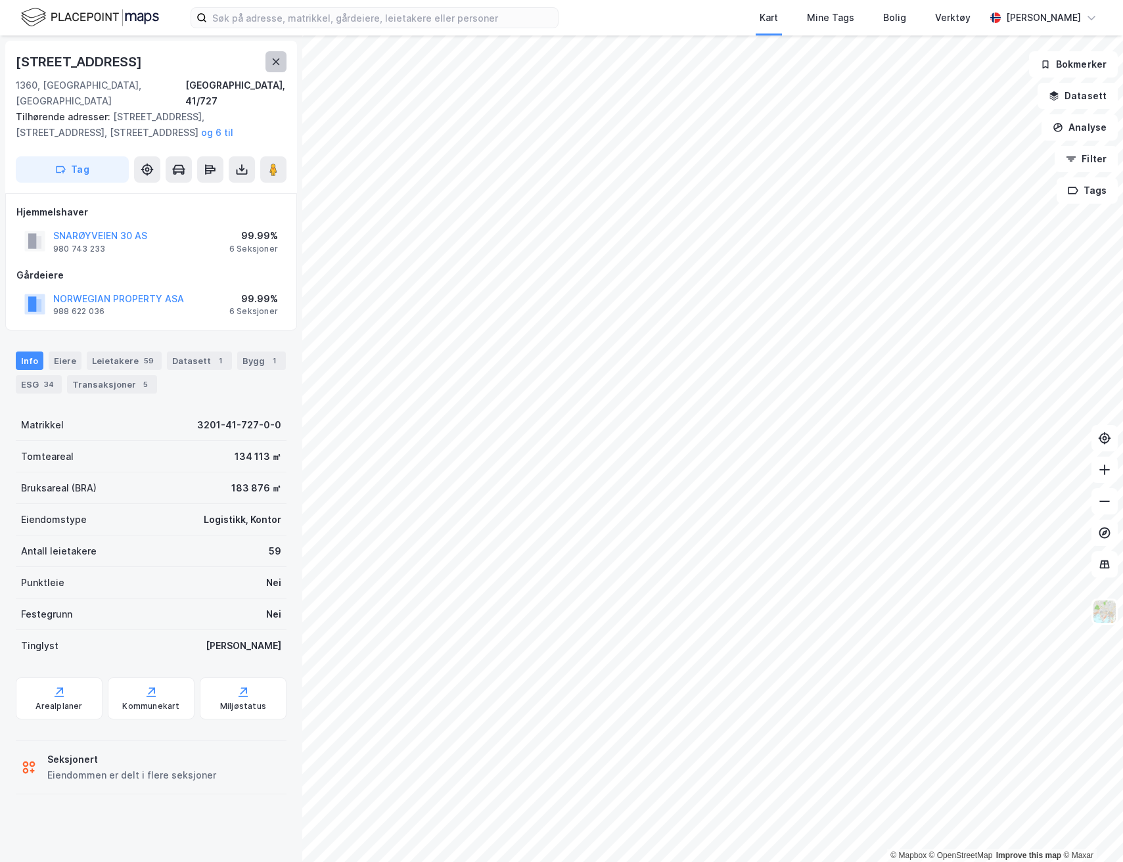 This screenshot has height=862, width=1123. I want to click on div: Gårdeiere, so click(151, 275).